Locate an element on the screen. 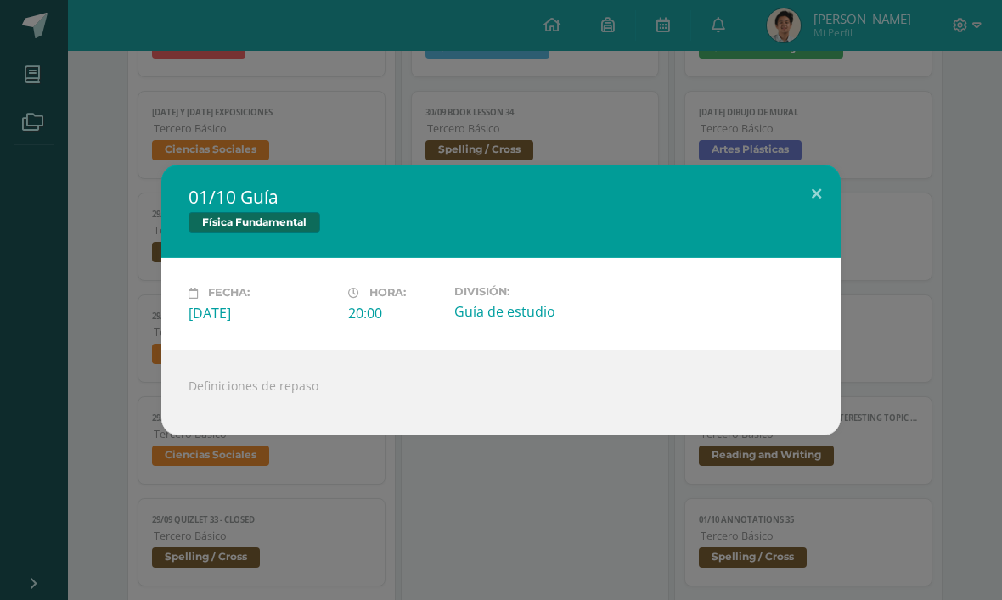 This screenshot has height=600, width=1002. div: 20:00 is located at coordinates (394, 313).